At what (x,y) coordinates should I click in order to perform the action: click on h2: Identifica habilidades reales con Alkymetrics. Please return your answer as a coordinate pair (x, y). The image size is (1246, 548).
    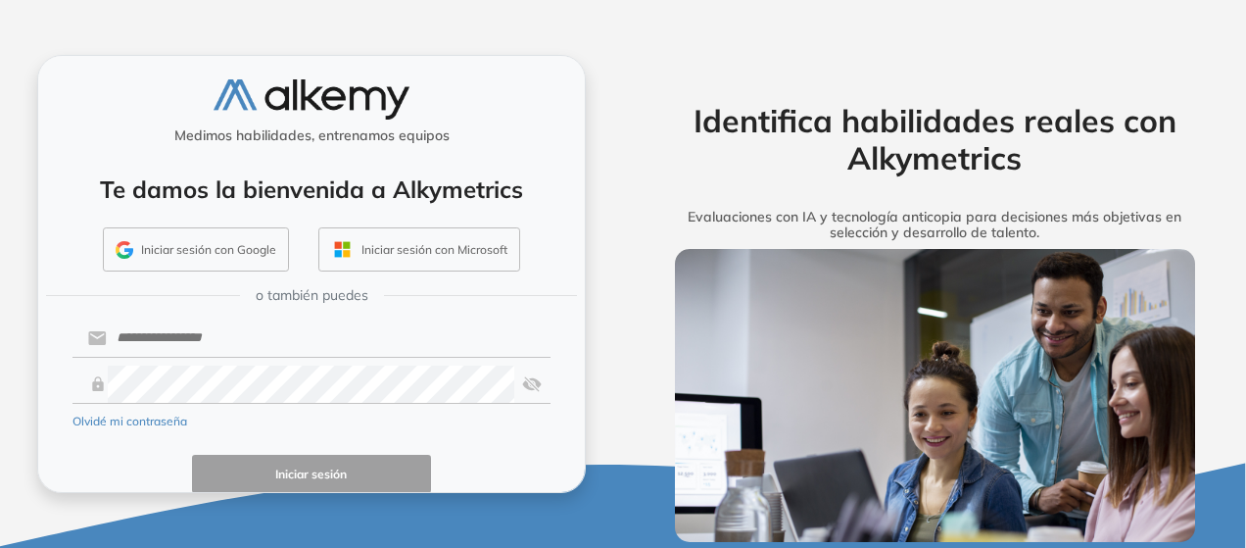
    Looking at the image, I should click on (935, 139).